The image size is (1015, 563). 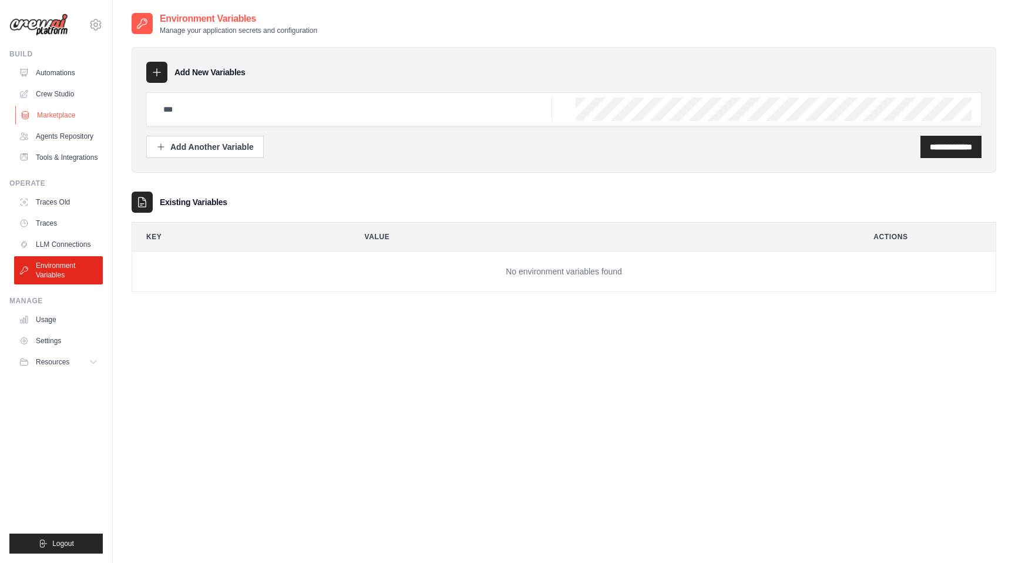 I want to click on a: Usage, so click(x=58, y=320).